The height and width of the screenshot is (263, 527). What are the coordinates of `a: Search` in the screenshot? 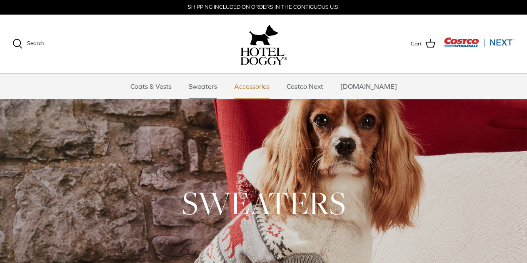 It's located at (28, 44).